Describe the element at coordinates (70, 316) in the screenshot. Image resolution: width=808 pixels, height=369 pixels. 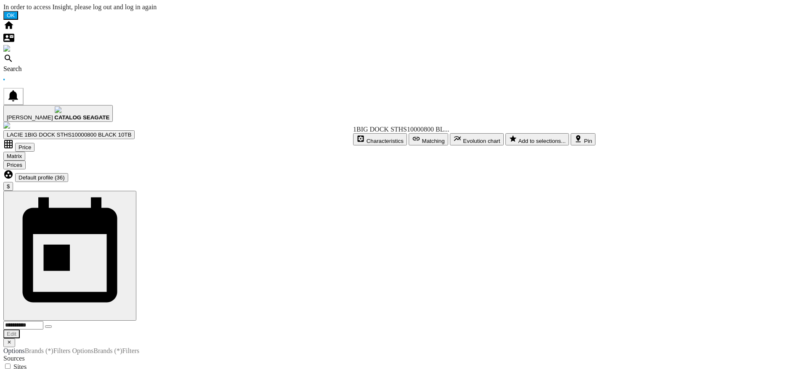
I see `md-icon: md-calendar` at that location.